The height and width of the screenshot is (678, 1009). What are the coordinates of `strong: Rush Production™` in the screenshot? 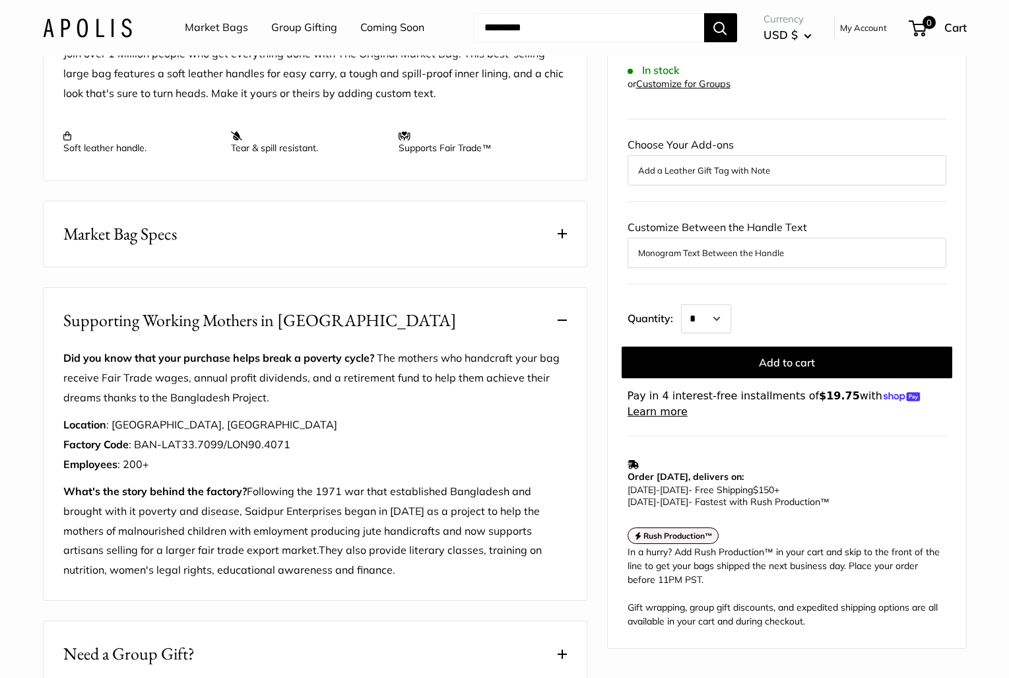 It's located at (678, 535).